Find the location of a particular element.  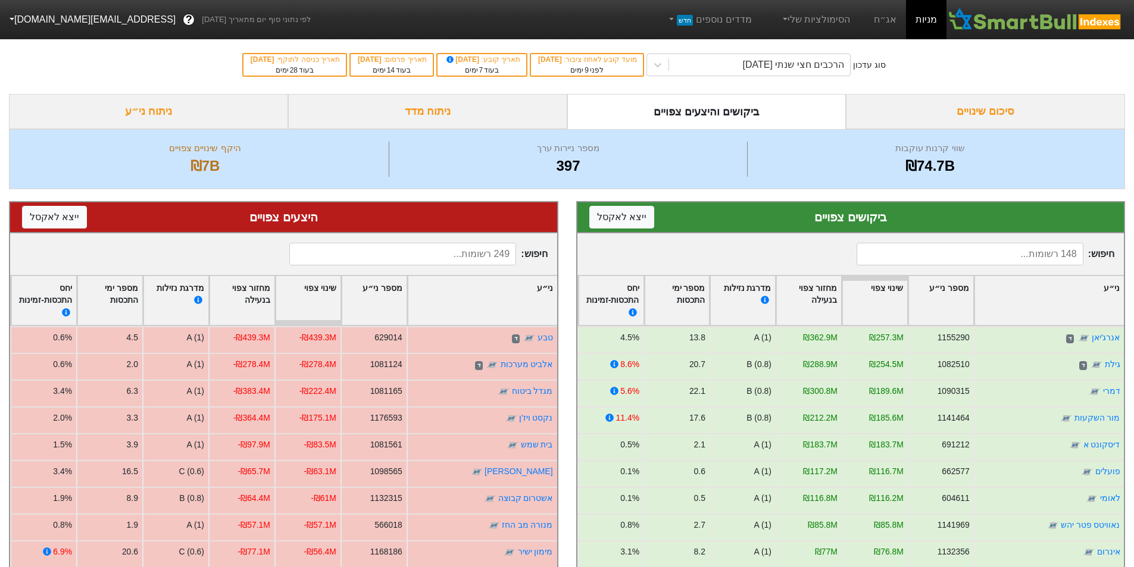

div: 4.5 is located at coordinates (132, 338).